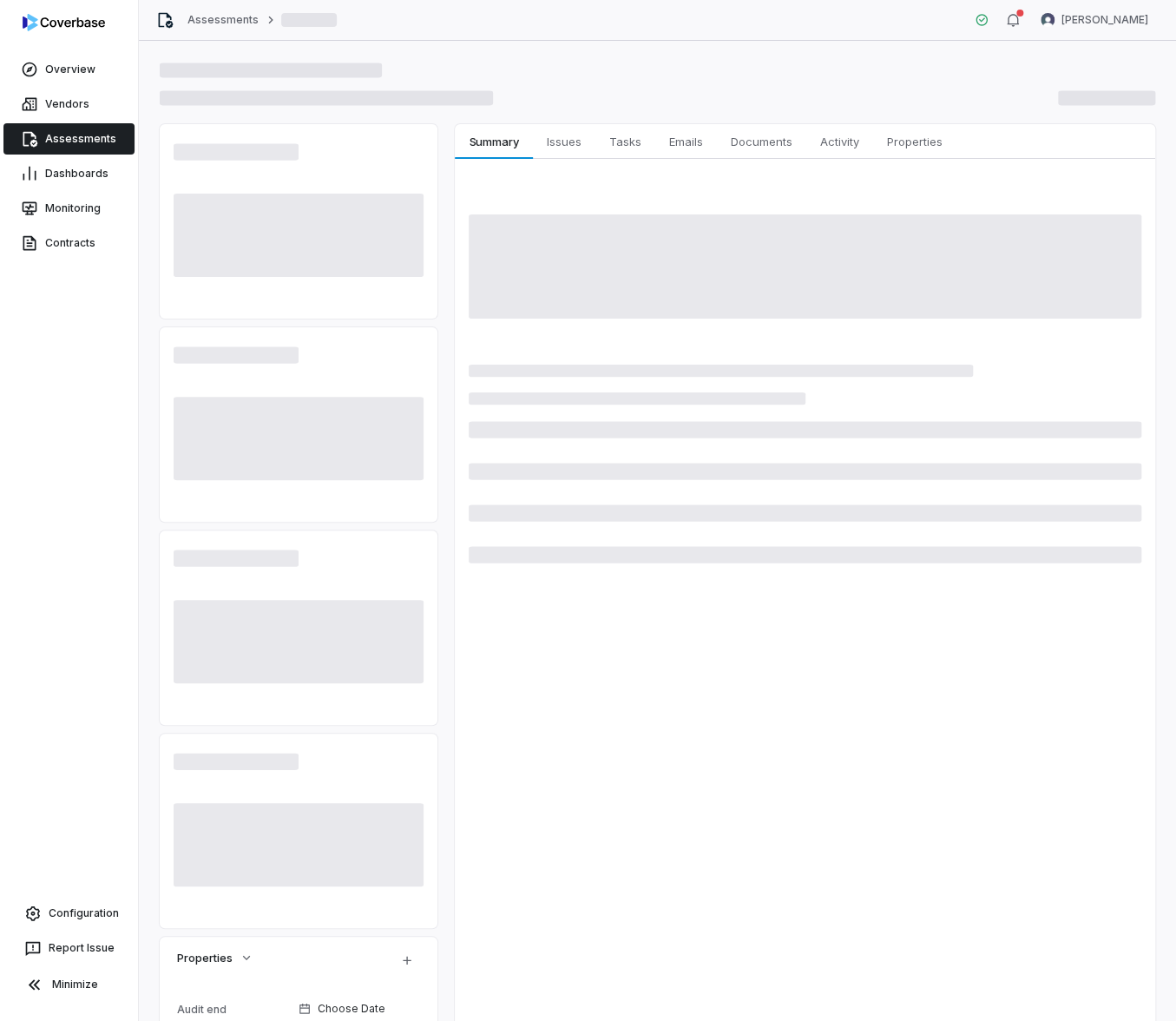 The height and width of the screenshot is (1021, 1176). What do you see at coordinates (493, 142) in the screenshot?
I see `span: Summary` at bounding box center [493, 142].